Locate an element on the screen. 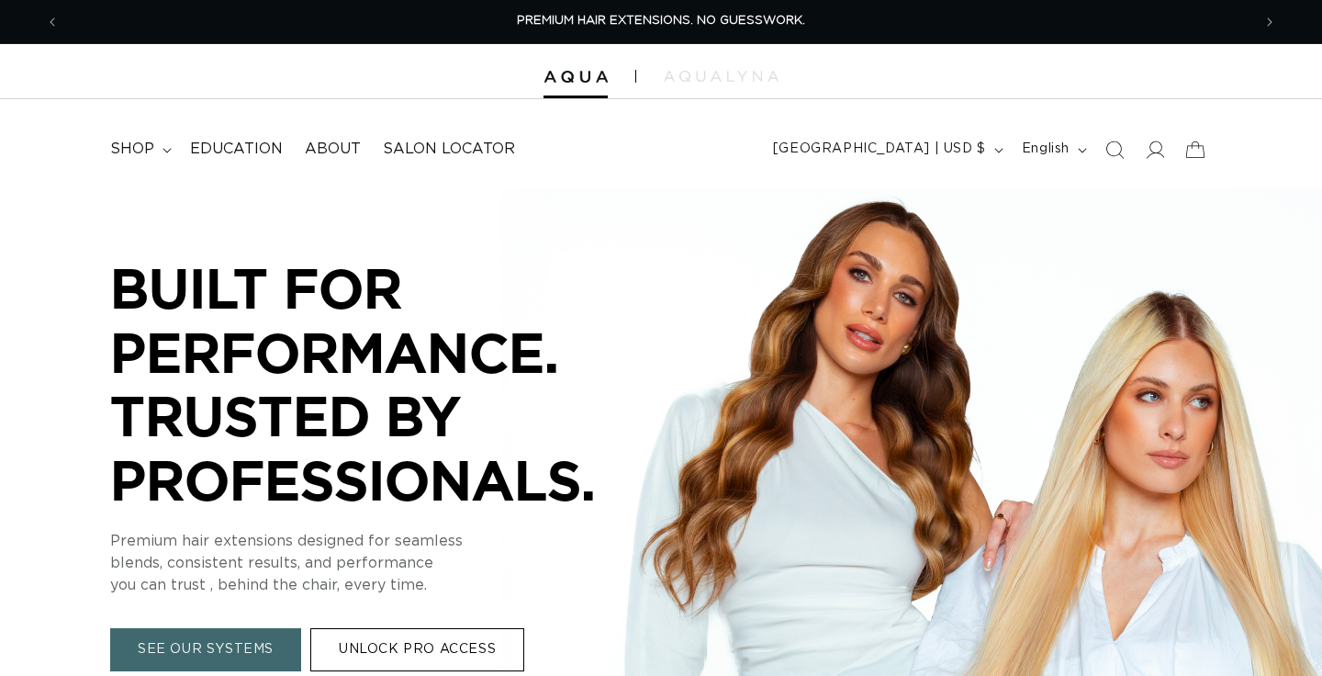 This screenshot has height=676, width=1322. button: English is located at coordinates (1052, 150).